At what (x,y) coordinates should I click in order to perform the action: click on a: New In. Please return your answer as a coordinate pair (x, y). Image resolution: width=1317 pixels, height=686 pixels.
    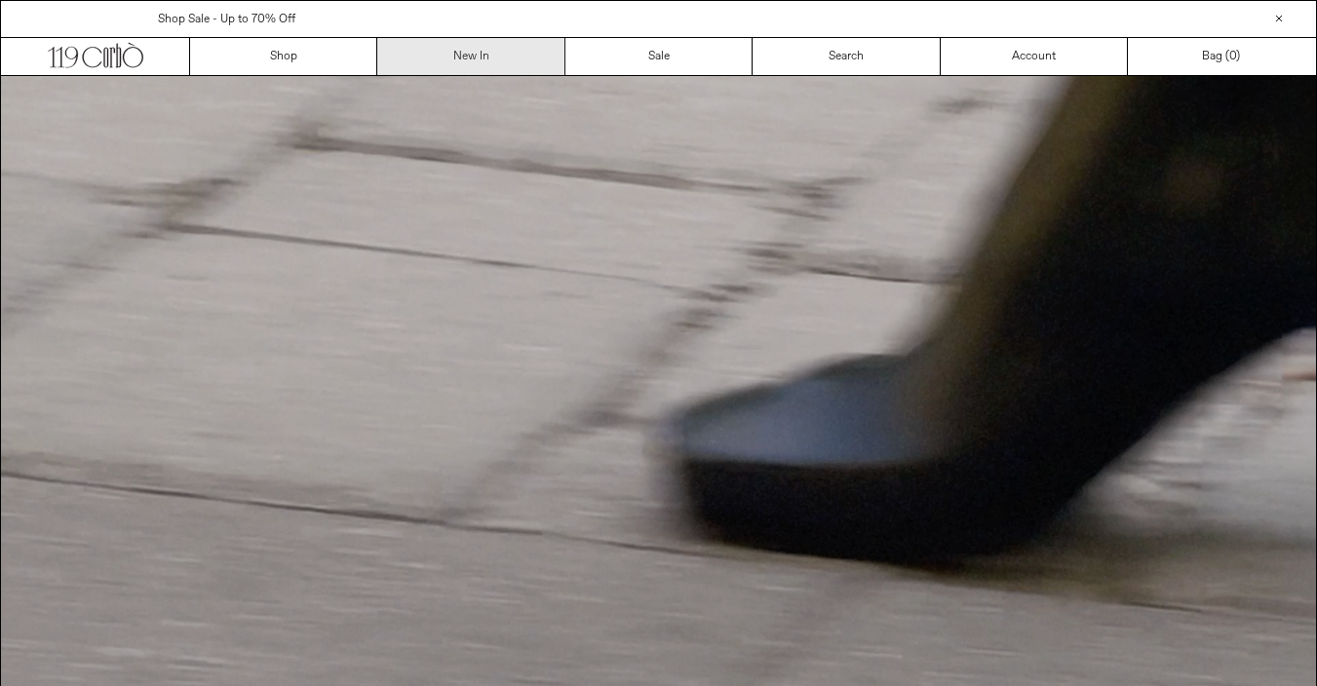
    Looking at the image, I should click on (471, 57).